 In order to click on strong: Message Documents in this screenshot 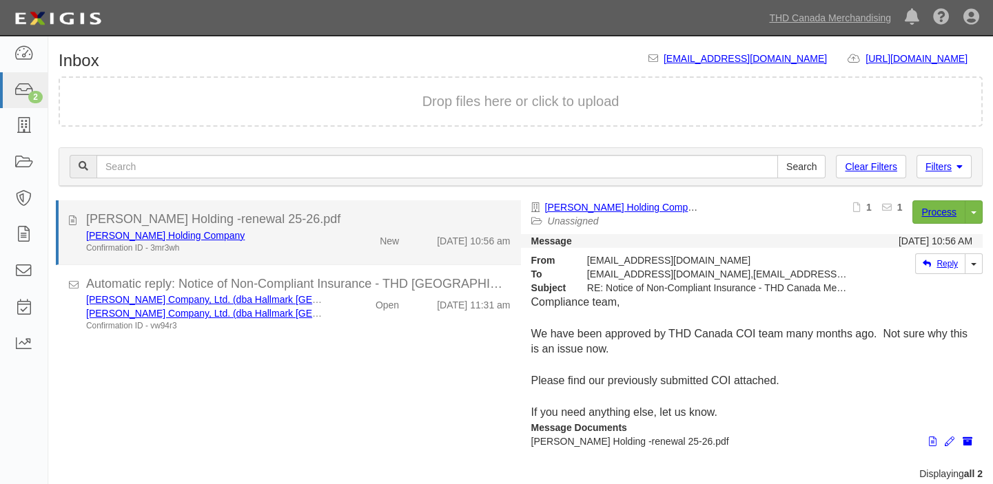, I will do `click(579, 428)`.